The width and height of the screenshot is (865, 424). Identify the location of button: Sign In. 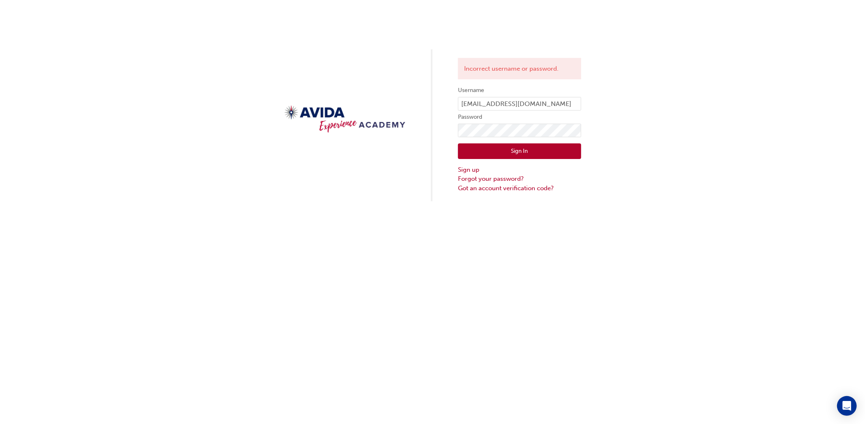
(520, 151).